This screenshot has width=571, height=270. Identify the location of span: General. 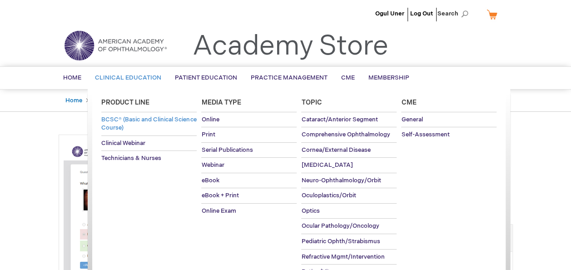
(411, 119).